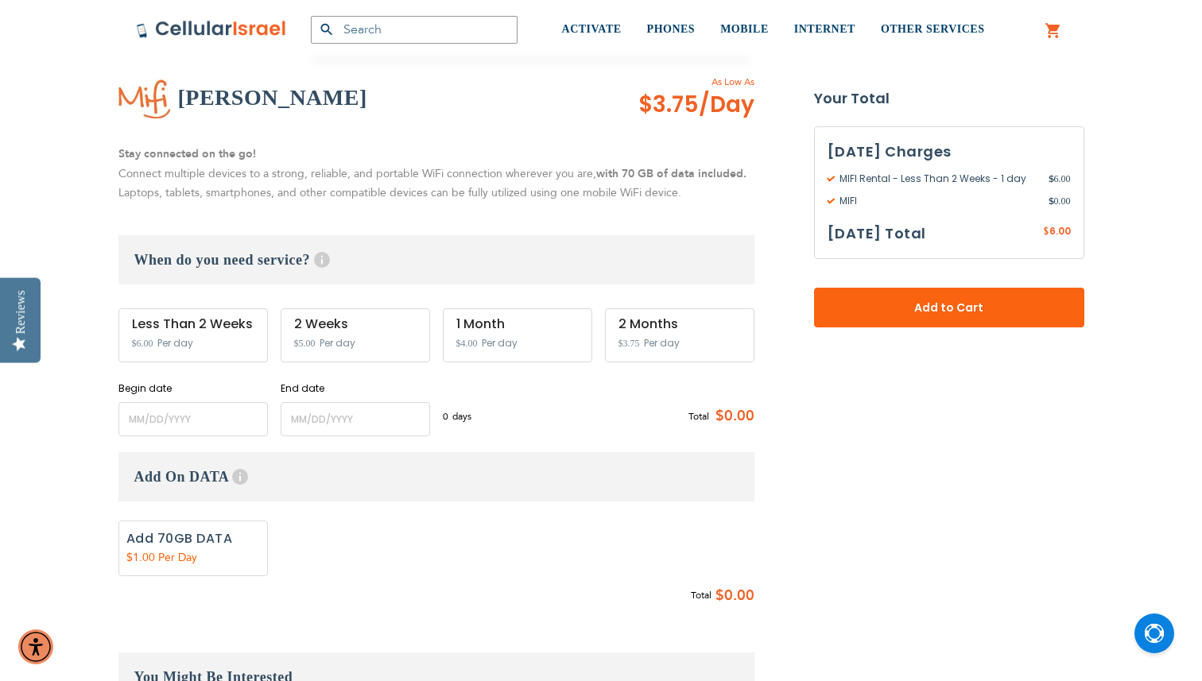  What do you see at coordinates (436, 260) in the screenshot?
I see `h3: When do you need service?` at bounding box center [436, 260].